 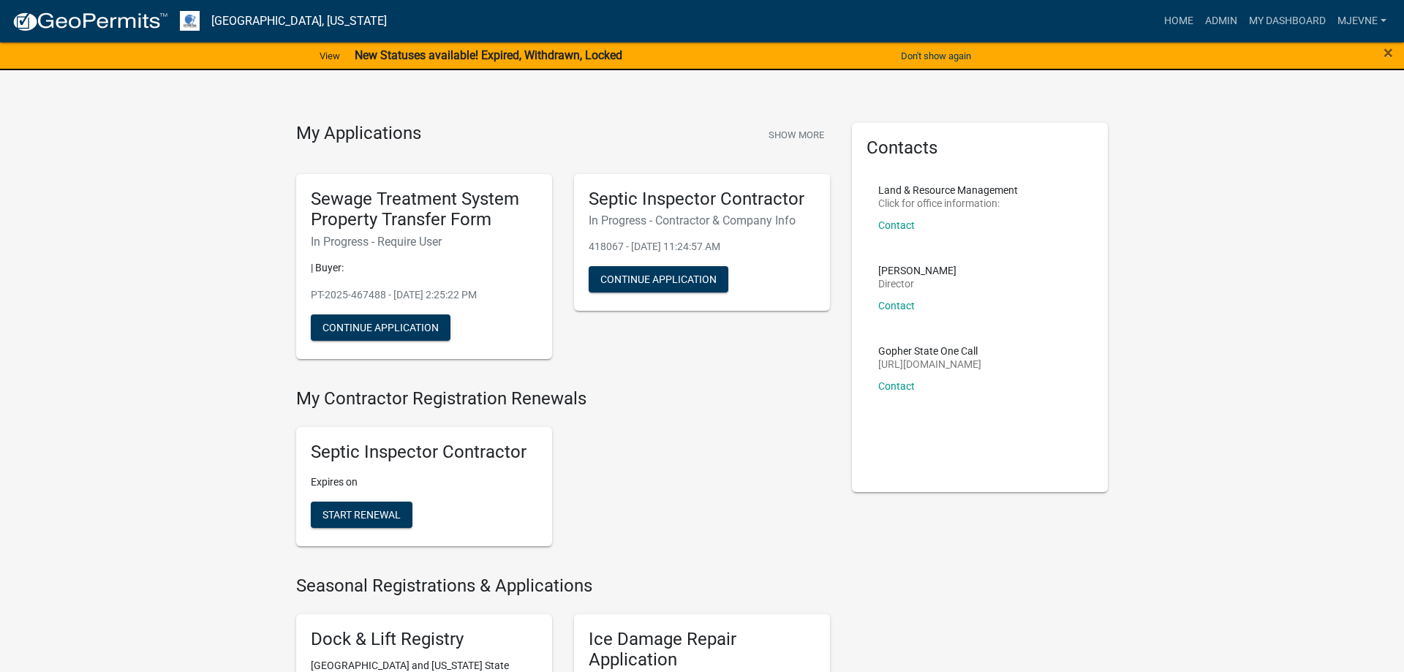 What do you see at coordinates (1287, 21) in the screenshot?
I see `a: My Dashboard` at bounding box center [1287, 21].